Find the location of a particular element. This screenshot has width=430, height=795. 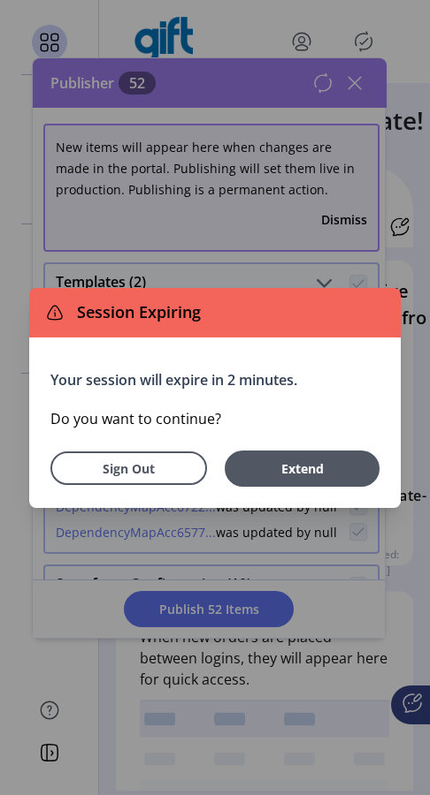

p: Do you want to continue? is located at coordinates (215, 419).